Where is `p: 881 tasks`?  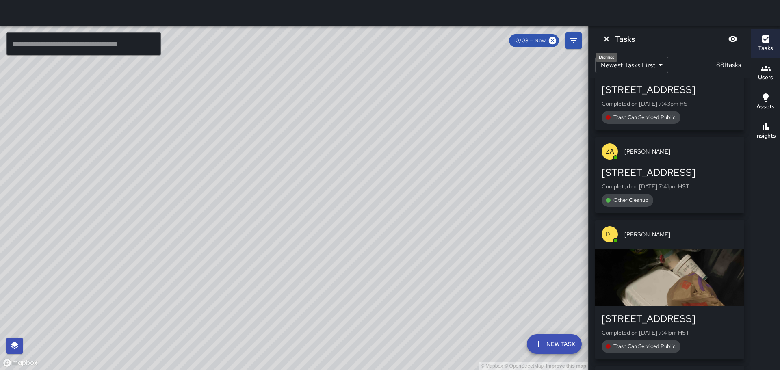
p: 881 tasks is located at coordinates (729, 65).